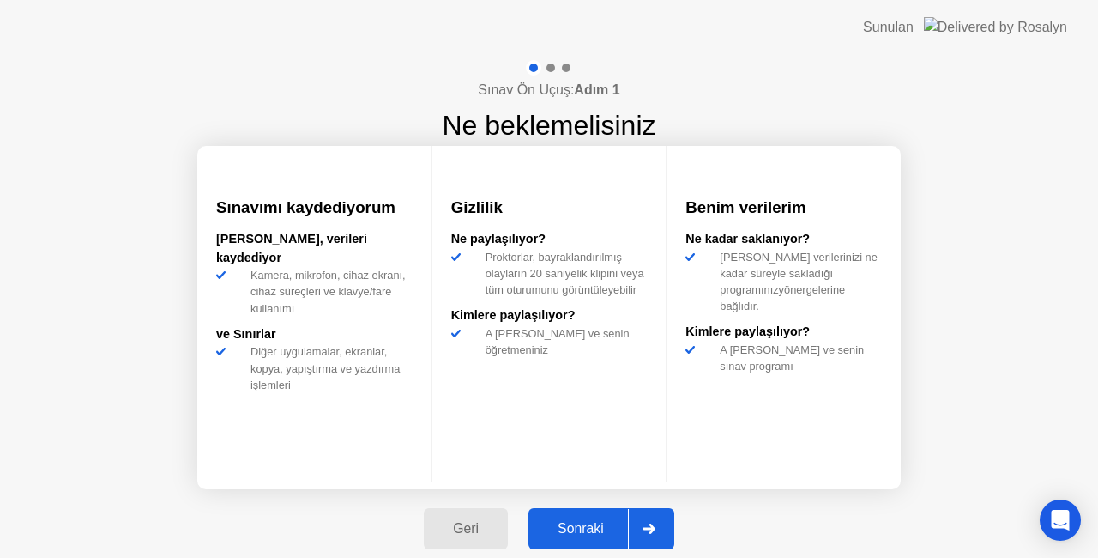 The height and width of the screenshot is (558, 1098). I want to click on div: Proktorlar, bayraklandırılmış olayların 20 saniyelik klipini veya tüm oturumunu görüntüleyebilir, so click(563, 274).